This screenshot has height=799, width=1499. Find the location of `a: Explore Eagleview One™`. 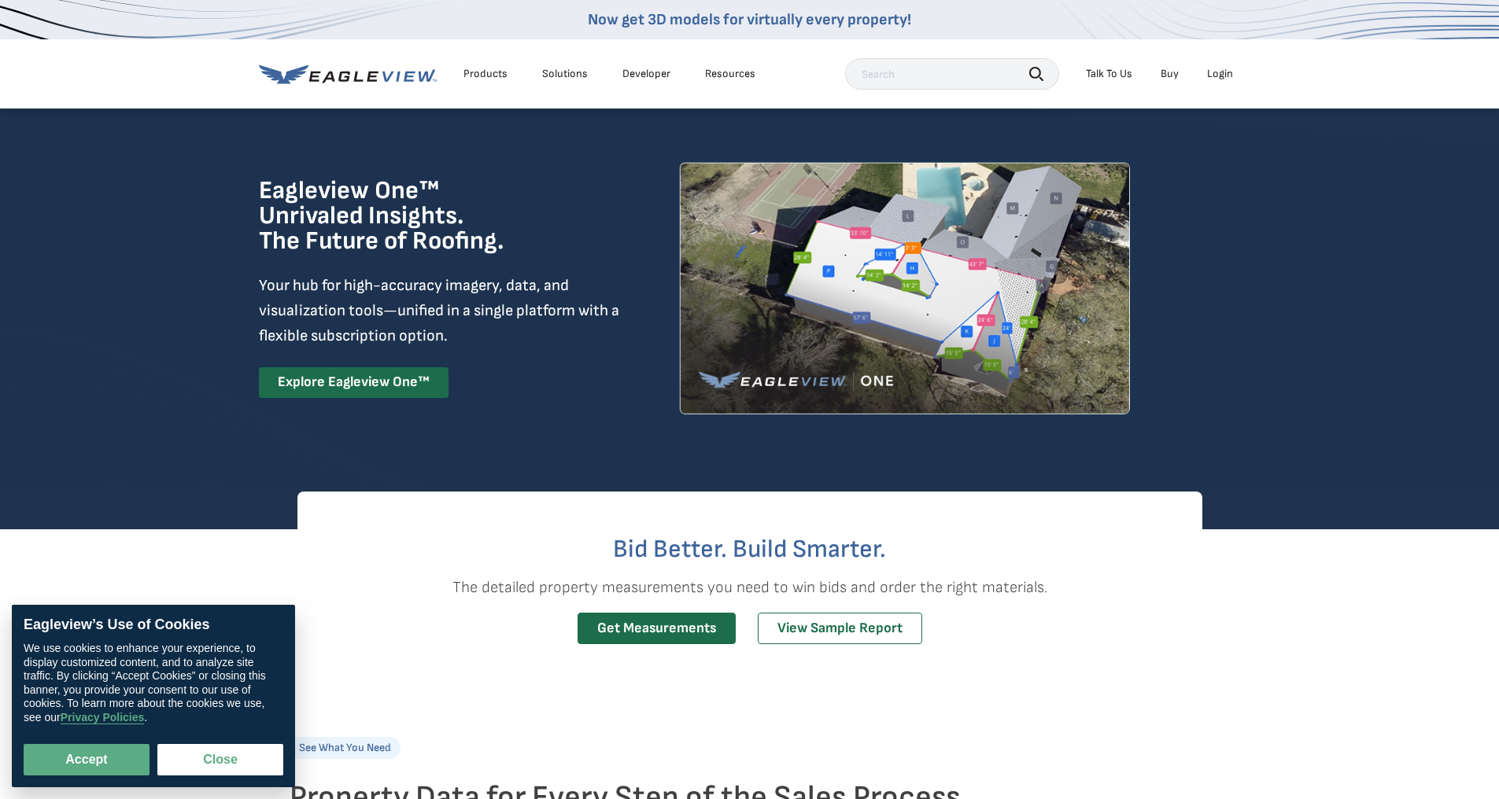

a: Explore Eagleview One™ is located at coordinates (353, 382).